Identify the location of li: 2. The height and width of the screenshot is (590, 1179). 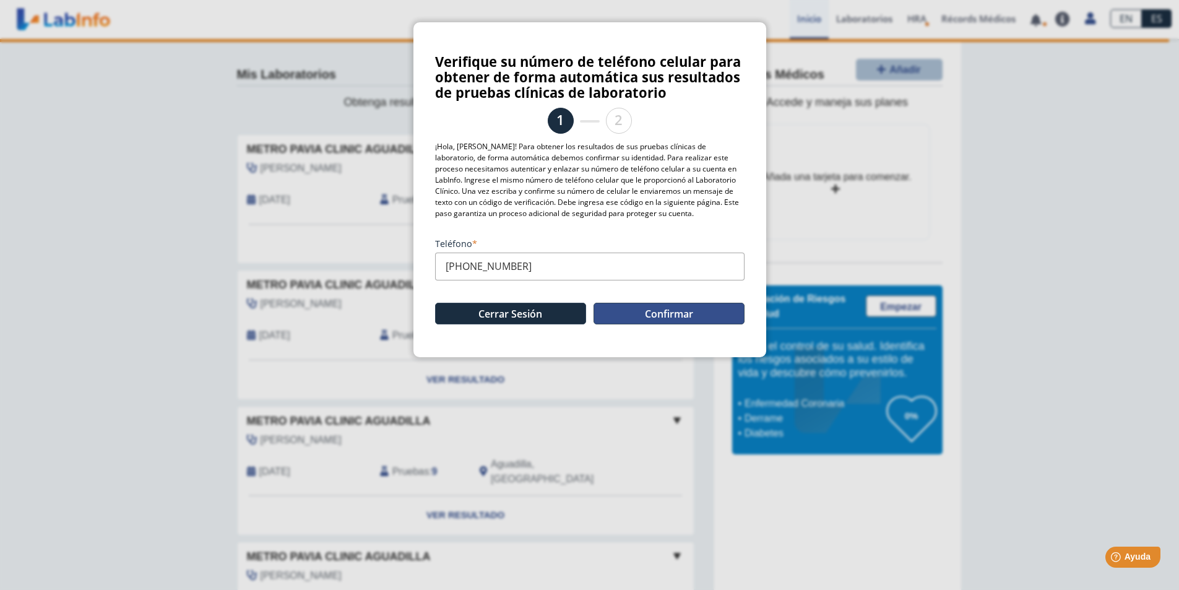
(619, 121).